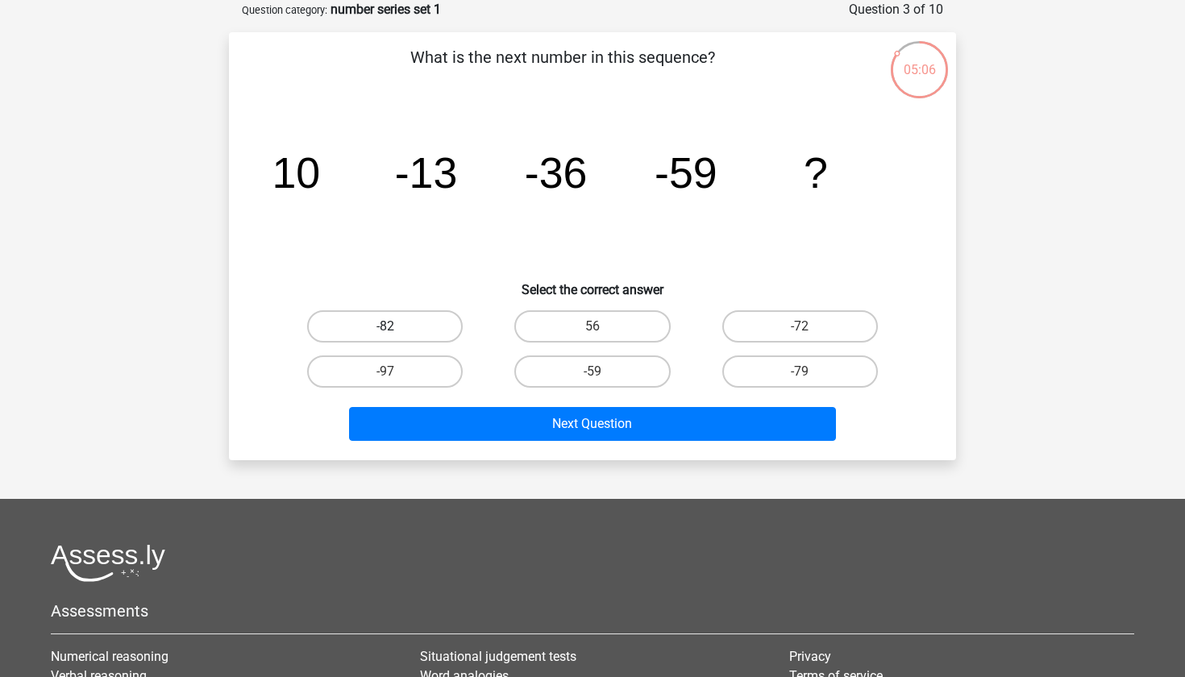 This screenshot has height=677, width=1185. What do you see at coordinates (108, 563) in the screenshot?
I see `img: Assessly logo` at bounding box center [108, 563].